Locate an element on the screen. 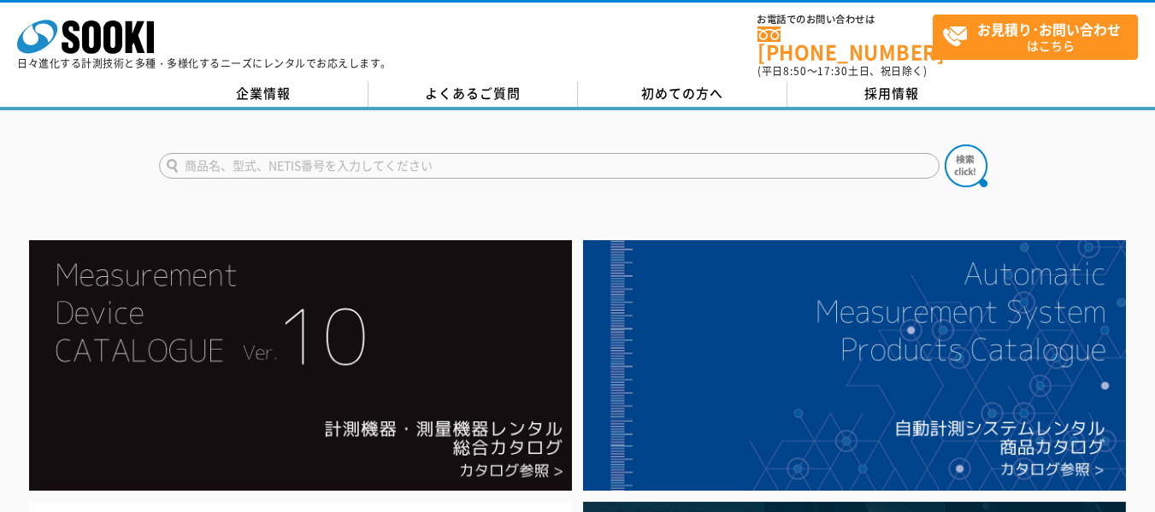  span: 8:50 is located at coordinates (795, 71).